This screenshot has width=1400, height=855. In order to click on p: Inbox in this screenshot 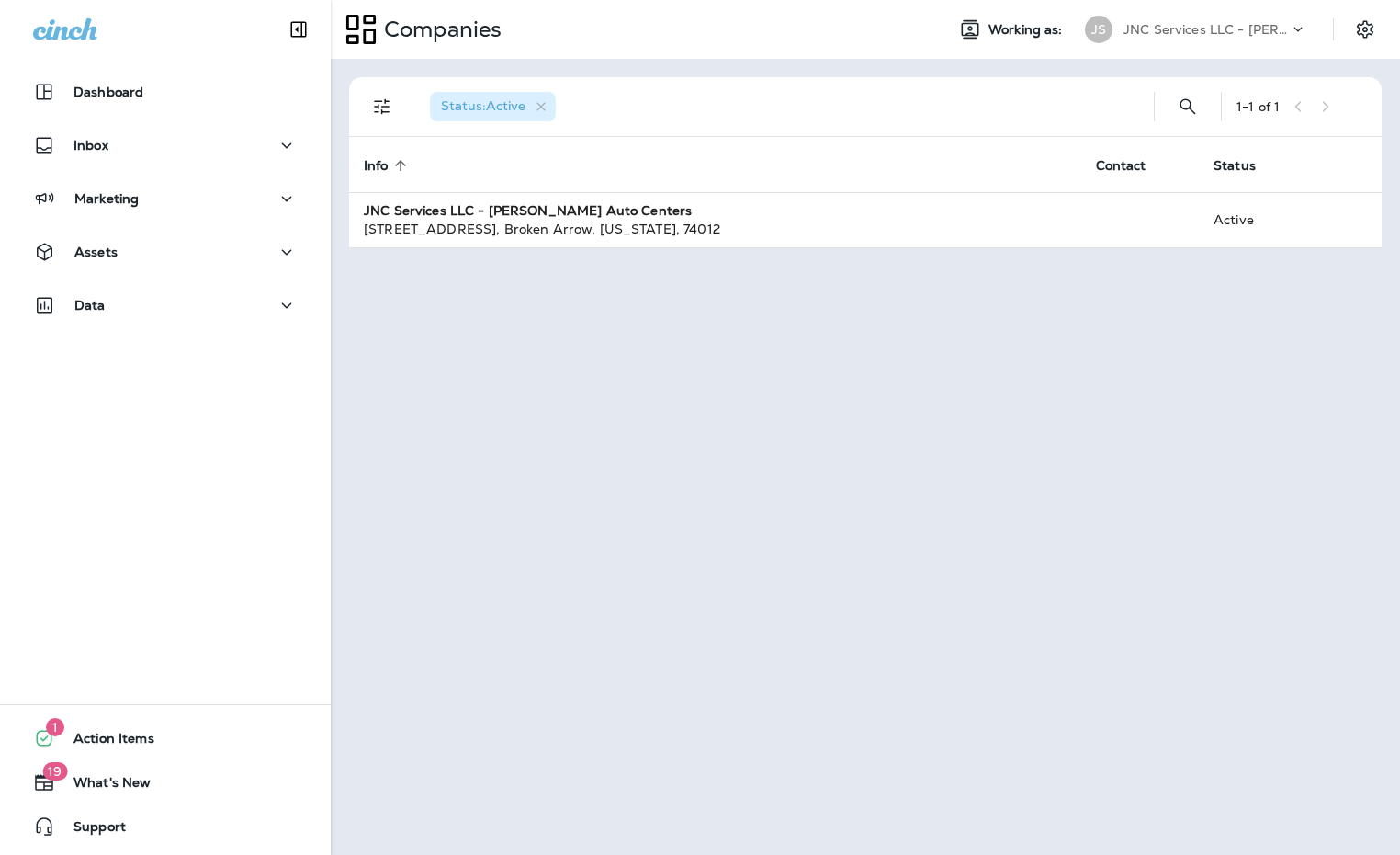, I will do `click(91, 145)`.